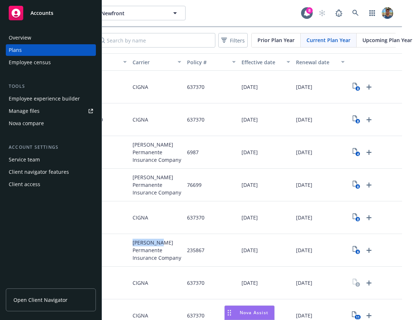  What do you see at coordinates (196, 250) in the screenshot?
I see `span: 235867` at bounding box center [196, 250].